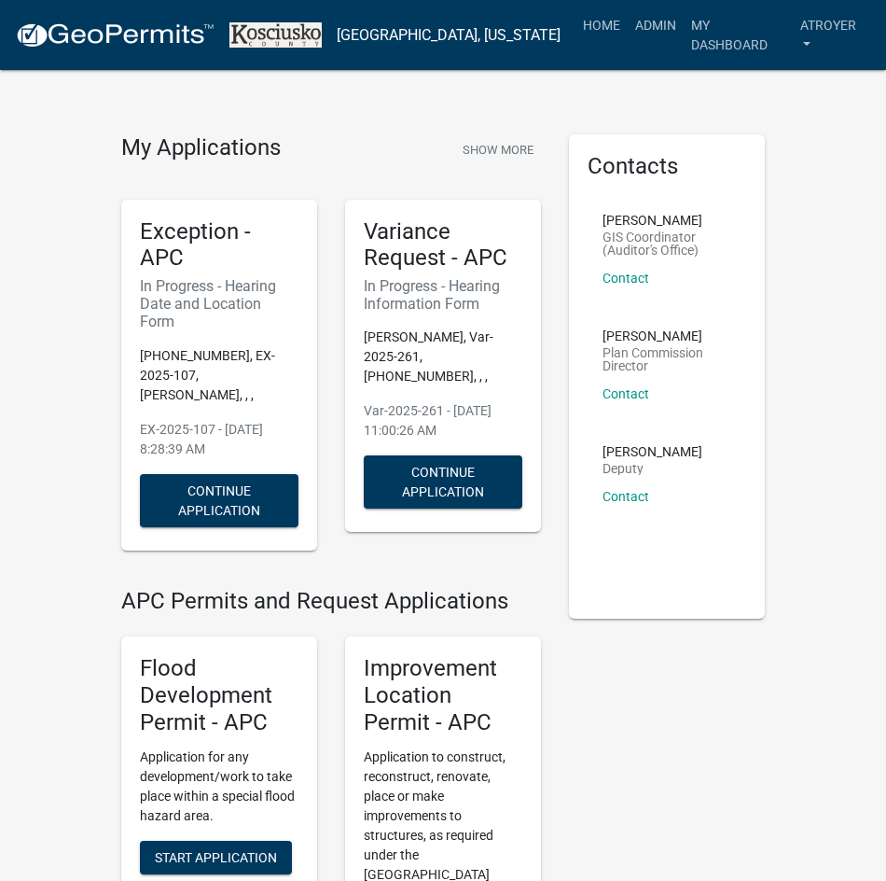  Describe the element at coordinates (331, 601) in the screenshot. I see `h4: APC Permits and Request Applications` at that location.